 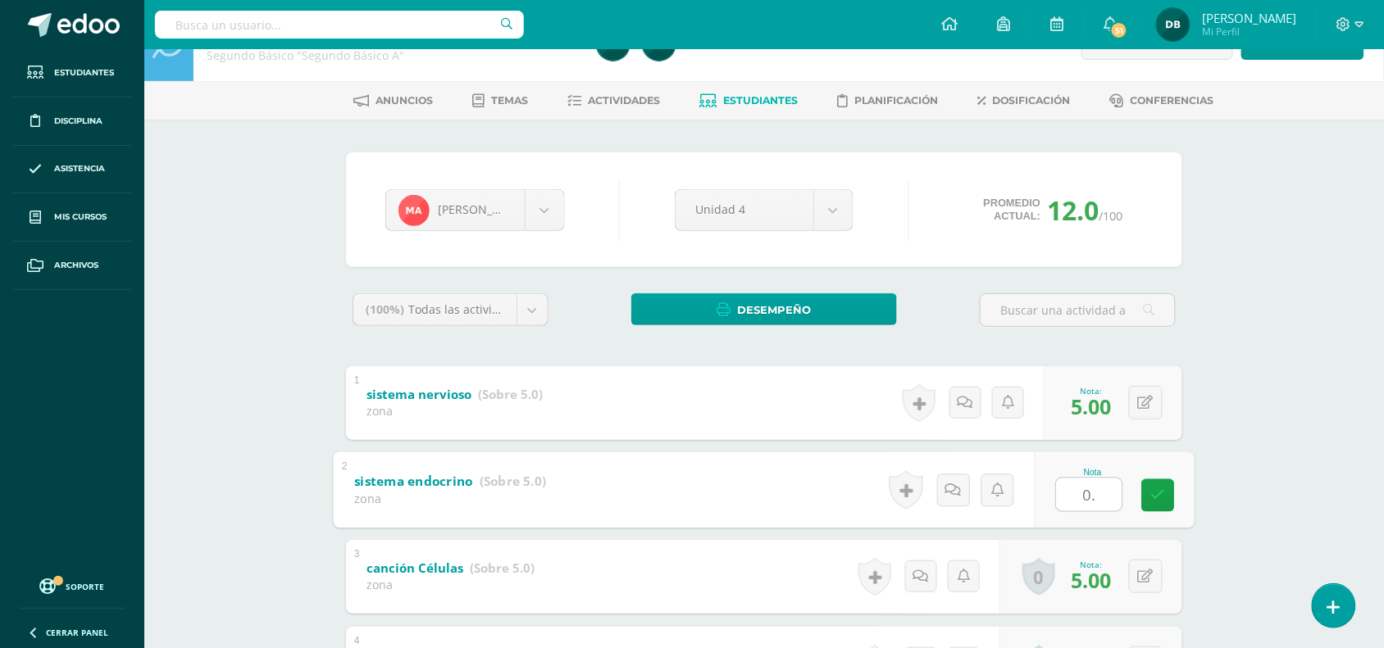 I want to click on span: Soporte, so click(x=85, y=587).